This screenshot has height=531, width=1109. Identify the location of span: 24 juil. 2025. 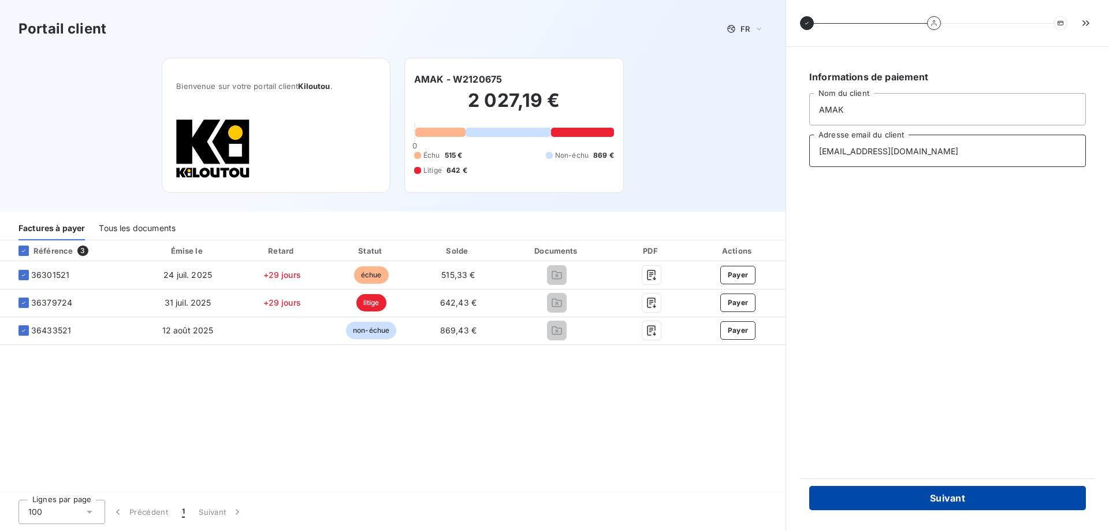
(188, 274).